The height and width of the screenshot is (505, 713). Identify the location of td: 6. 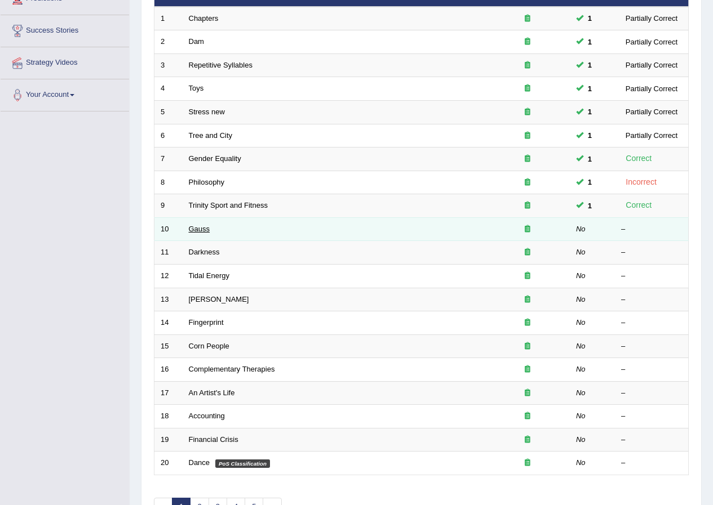
(168, 136).